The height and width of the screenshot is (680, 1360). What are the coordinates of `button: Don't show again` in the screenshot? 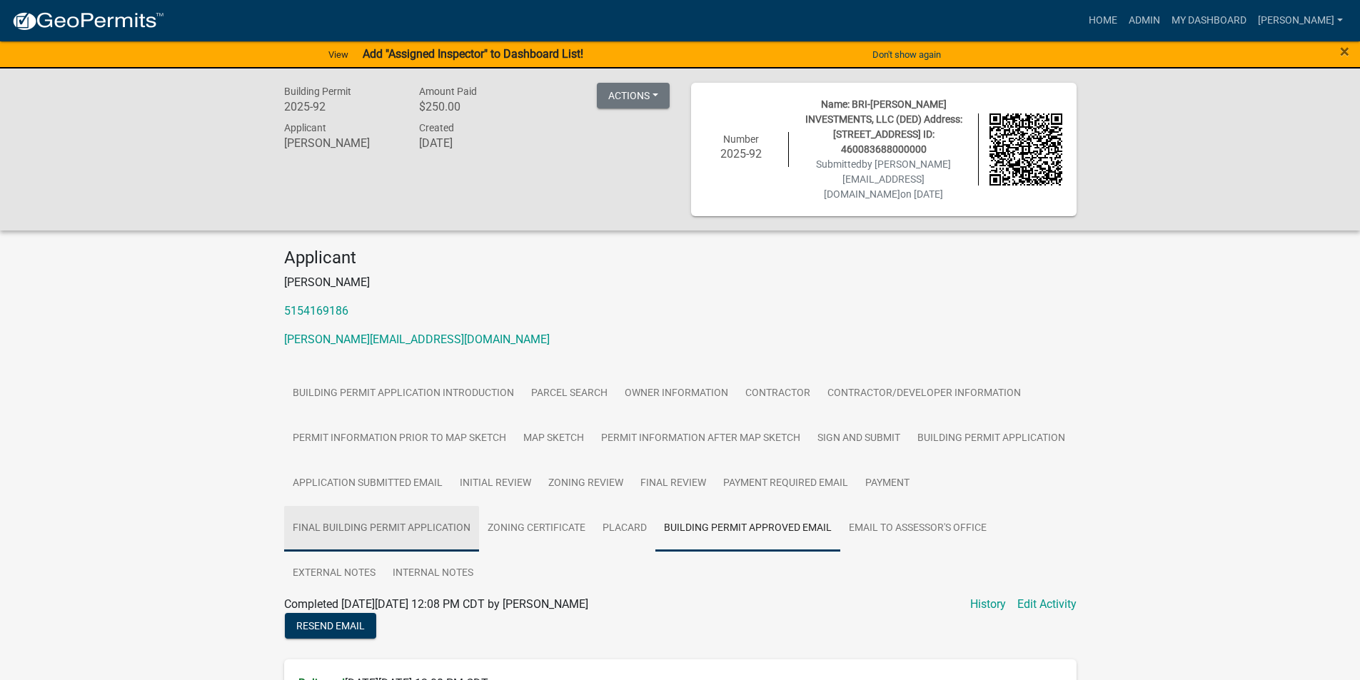 It's located at (906, 54).